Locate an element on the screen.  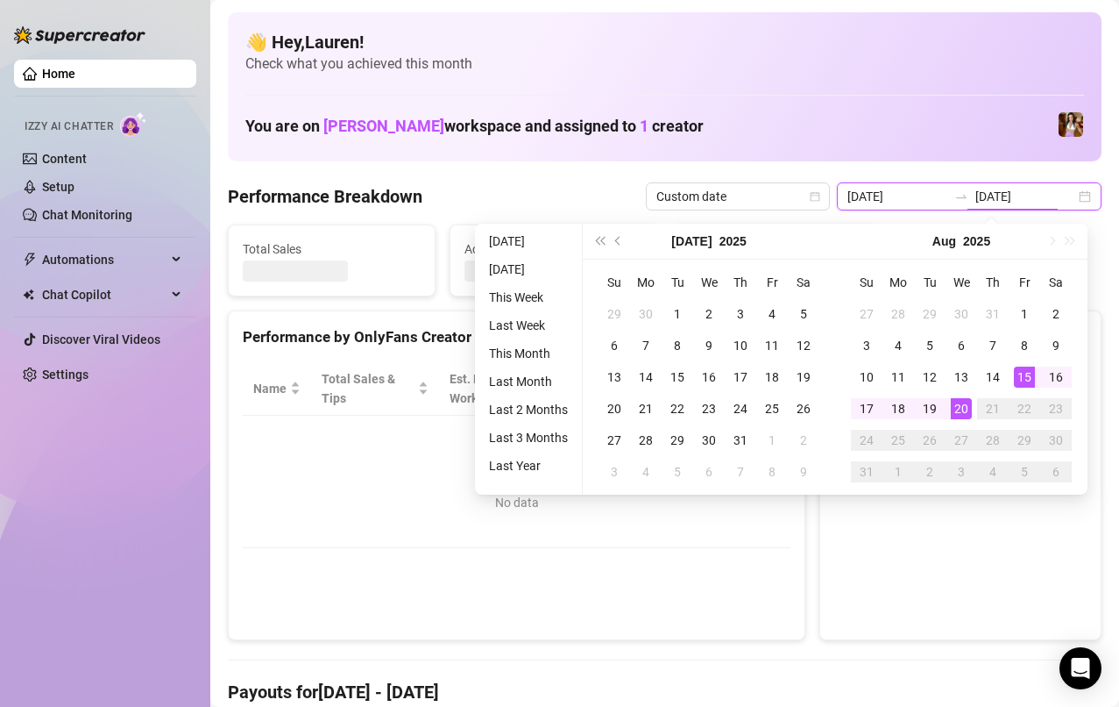
span: Chat Copilot is located at coordinates (104, 295).